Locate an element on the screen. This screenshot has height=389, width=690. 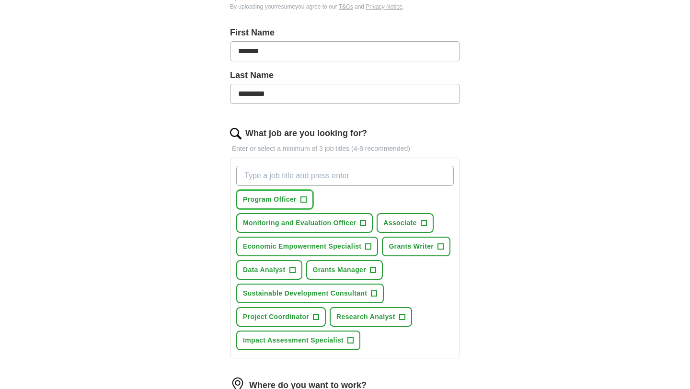
button: Grants Manager is located at coordinates (344, 270).